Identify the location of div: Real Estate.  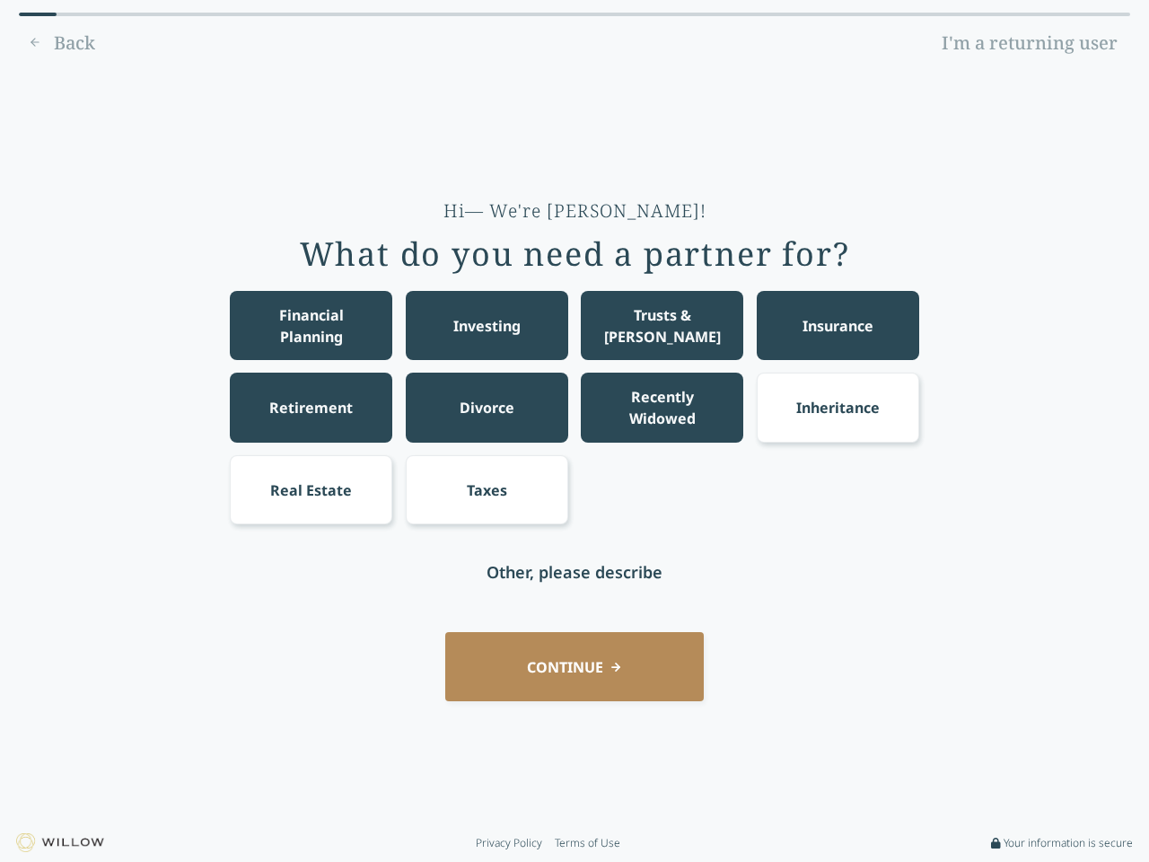
(311, 490).